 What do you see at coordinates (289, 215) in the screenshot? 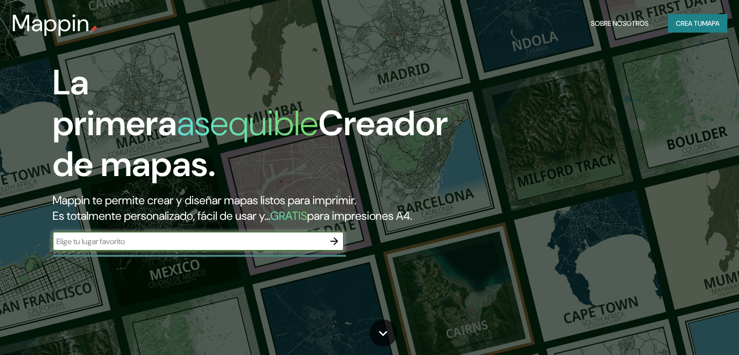
I see `font: GRATIS` at bounding box center [289, 215].